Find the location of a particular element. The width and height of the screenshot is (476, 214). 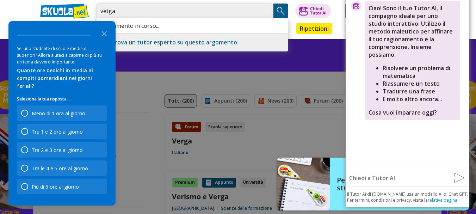

img: tutorai_icon is located at coordinates (356, 6).